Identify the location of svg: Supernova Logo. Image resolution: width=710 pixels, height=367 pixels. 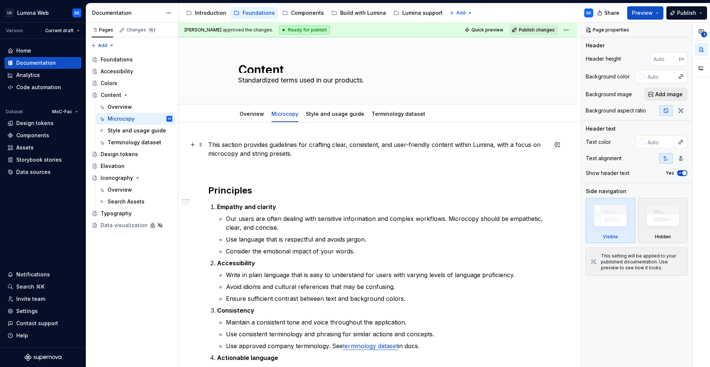
(43, 357).